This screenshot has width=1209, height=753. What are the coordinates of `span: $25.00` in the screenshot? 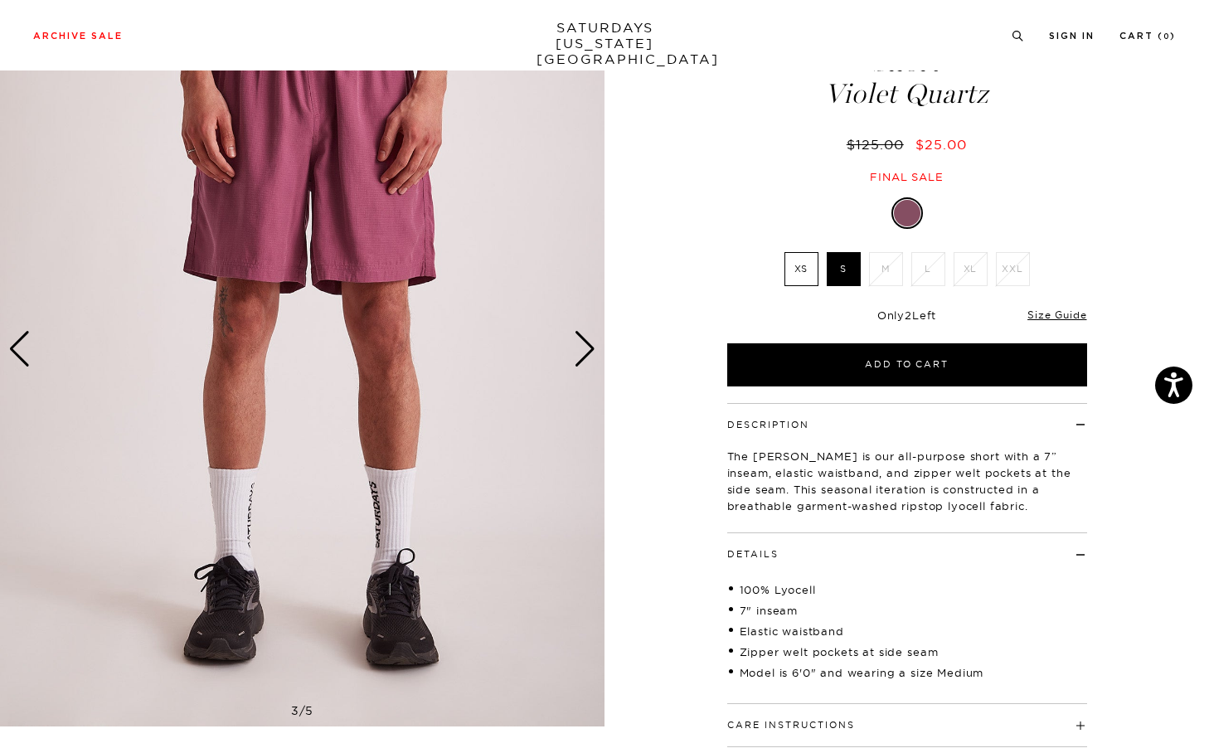 It's located at (942, 144).